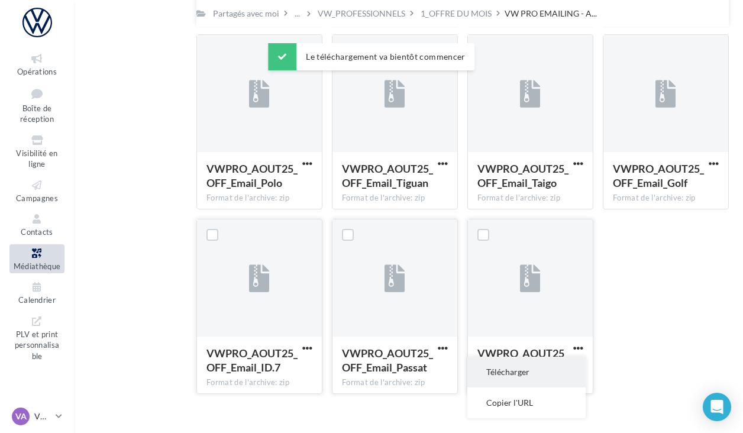 The height and width of the screenshot is (433, 743). I want to click on a: Campagnes, so click(37, 190).